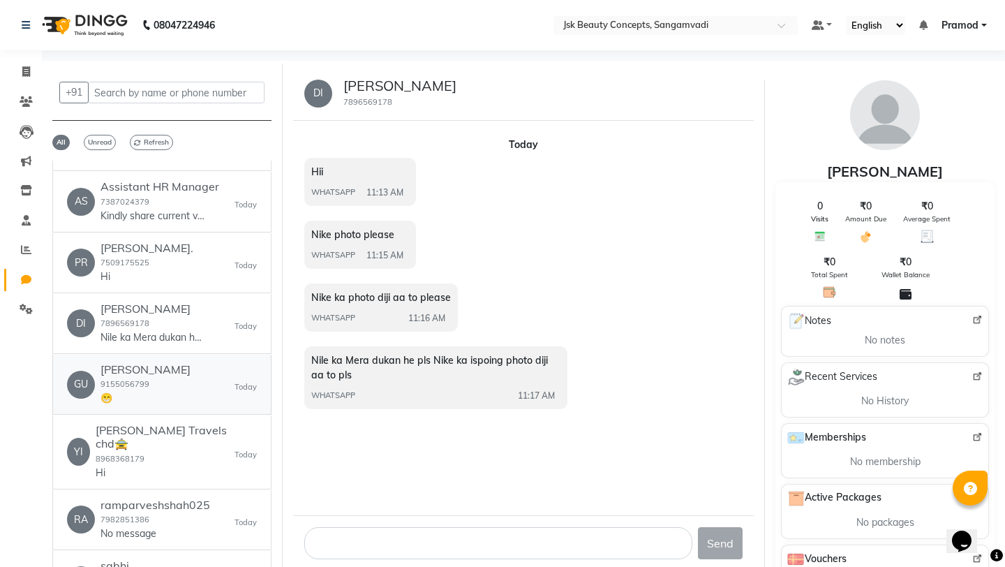 The image size is (1005, 567). Describe the element at coordinates (826, 438) in the screenshot. I see `span: Memberships` at that location.